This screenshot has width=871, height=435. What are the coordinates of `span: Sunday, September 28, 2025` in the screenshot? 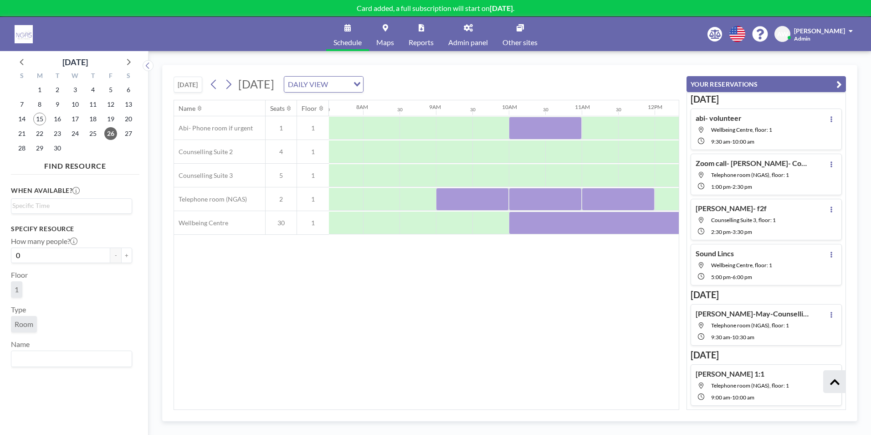 It's located at (22, 148).